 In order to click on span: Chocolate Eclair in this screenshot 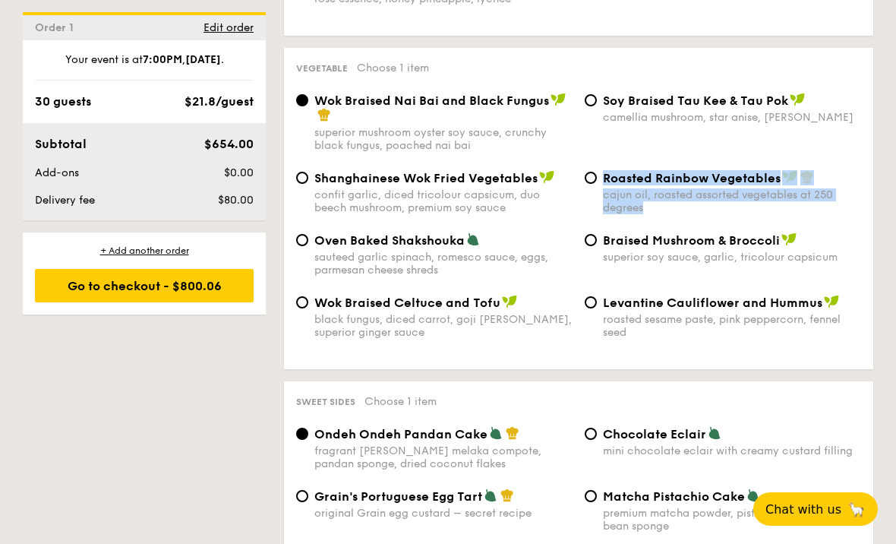, I will do `click(654, 433)`.